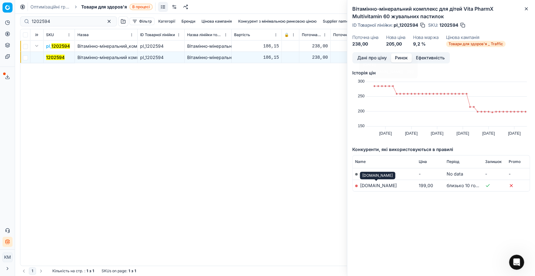 This screenshot has height=276, width=535. Describe the element at coordinates (8, 257) in the screenshot. I see `button: КM` at that location.